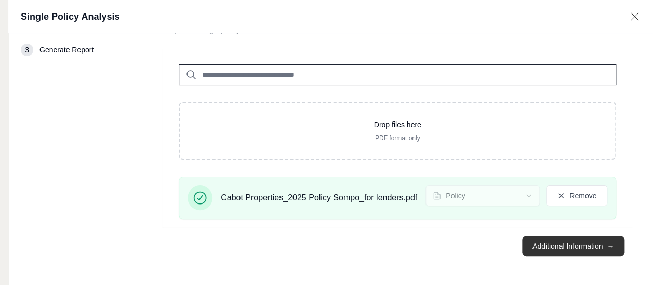 The height and width of the screenshot is (285, 653). Describe the element at coordinates (70, 17) in the screenshot. I see `h1: Single Policy Analysis` at that location.